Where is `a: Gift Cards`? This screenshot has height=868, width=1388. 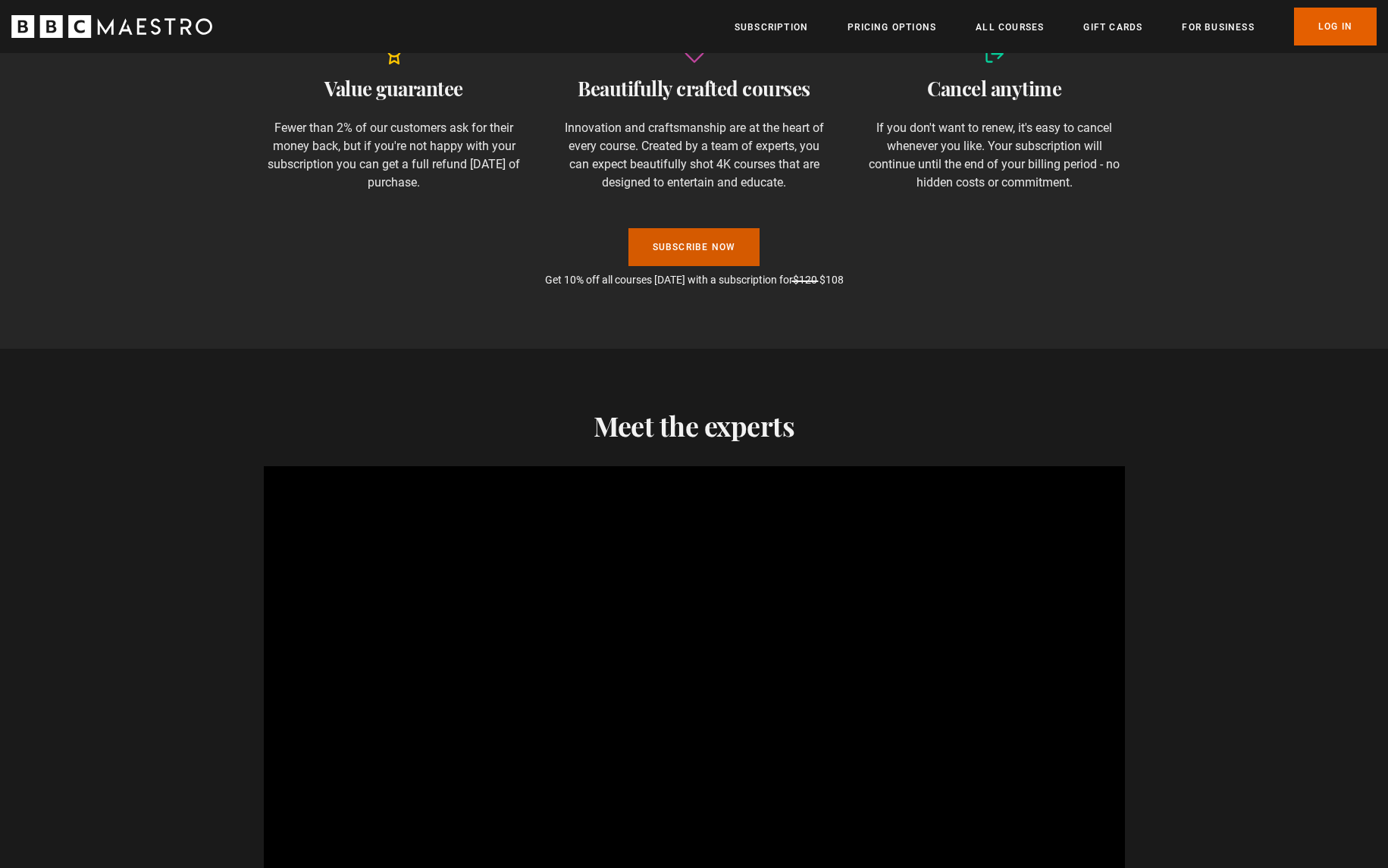 a: Gift Cards is located at coordinates (1113, 27).